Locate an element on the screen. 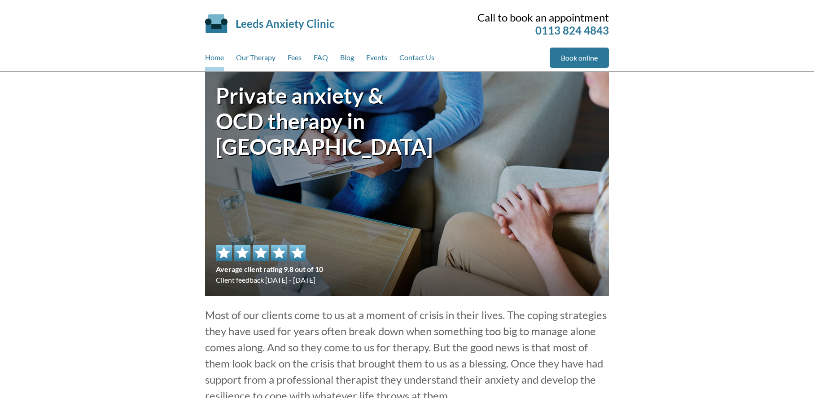 The height and width of the screenshot is (398, 814). a: Contact Us is located at coordinates (417, 59).